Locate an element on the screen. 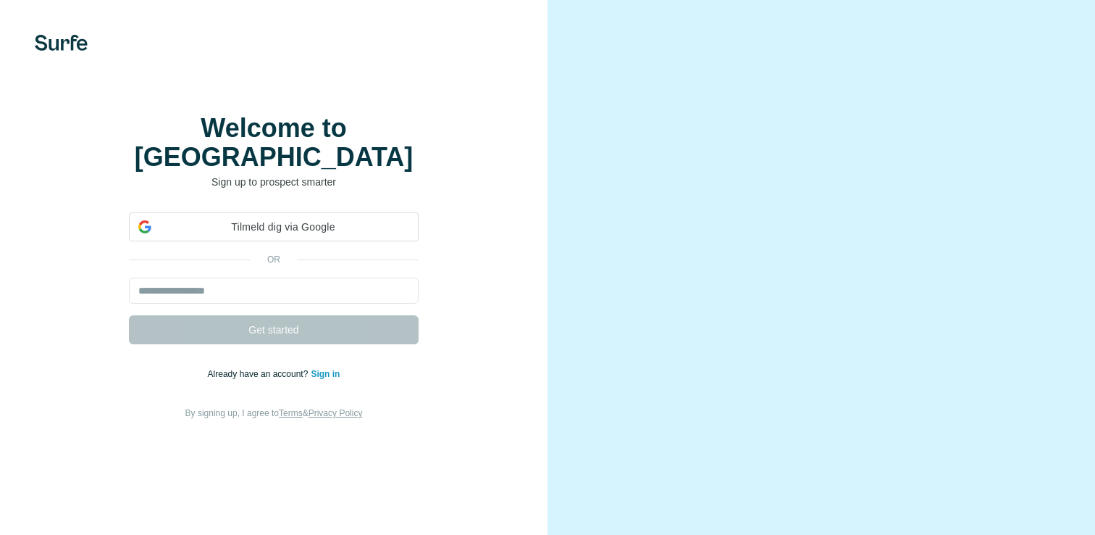 The width and height of the screenshot is (1095, 535). a: Privacy Policy is located at coordinates (335, 413).